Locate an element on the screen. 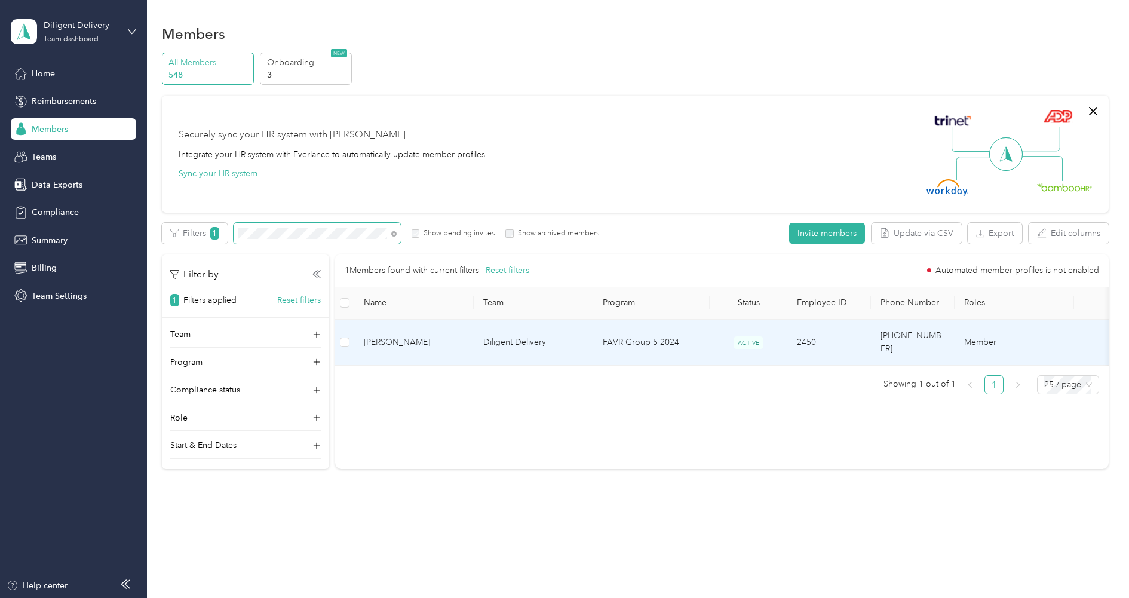 Image resolution: width=1129 pixels, height=598 pixels. p: Program is located at coordinates (186, 362).